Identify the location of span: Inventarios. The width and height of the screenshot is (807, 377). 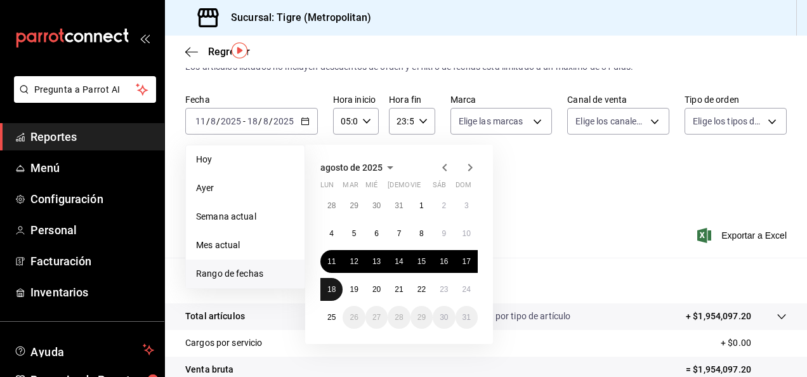
(92, 292).